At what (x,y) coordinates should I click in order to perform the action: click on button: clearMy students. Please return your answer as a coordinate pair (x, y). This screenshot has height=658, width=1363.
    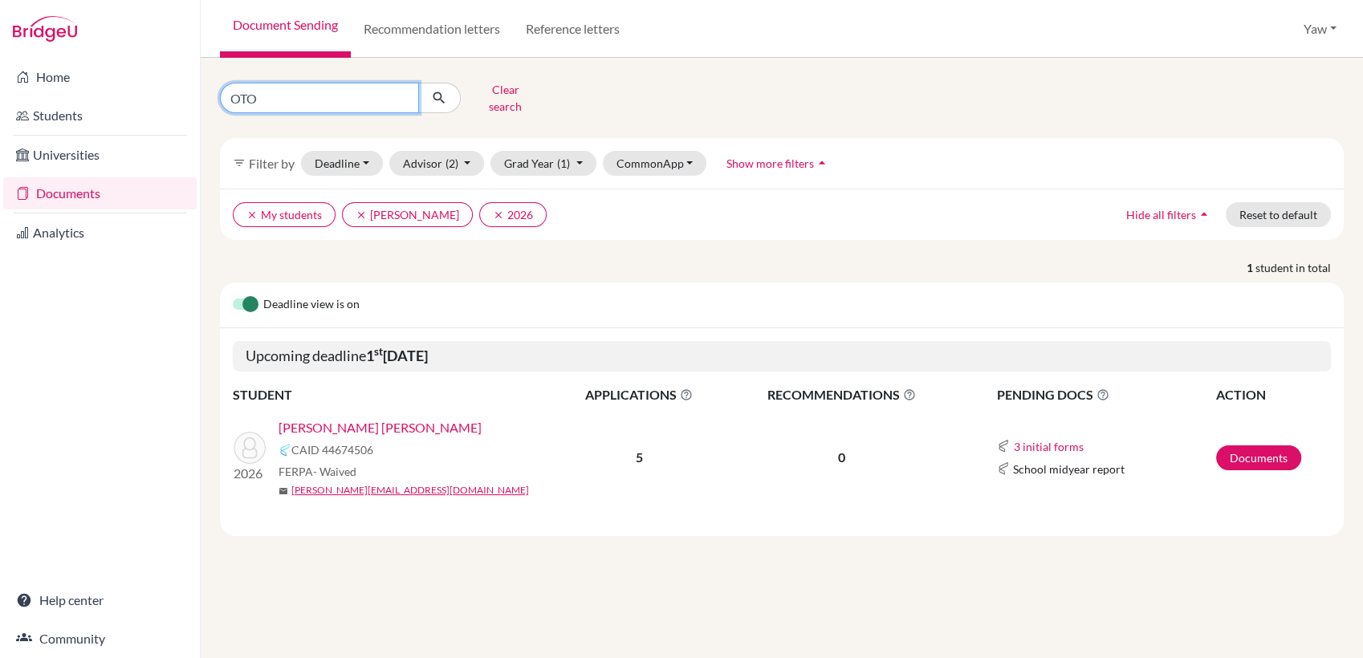
    Looking at the image, I should click on (284, 214).